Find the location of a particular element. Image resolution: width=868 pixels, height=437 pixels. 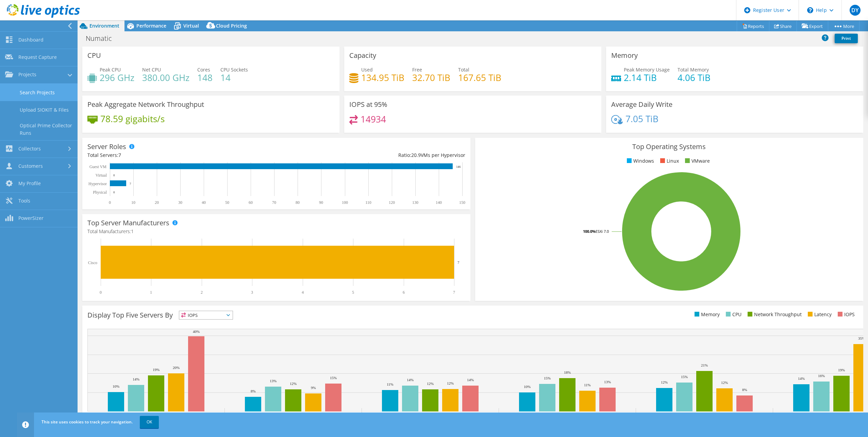

span: Environment is located at coordinates (104, 25).